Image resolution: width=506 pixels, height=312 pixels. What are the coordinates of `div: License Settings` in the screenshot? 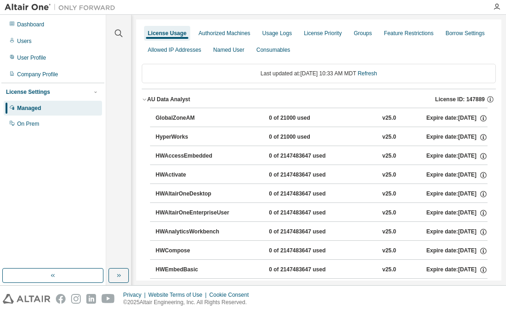 It's located at (28, 92).